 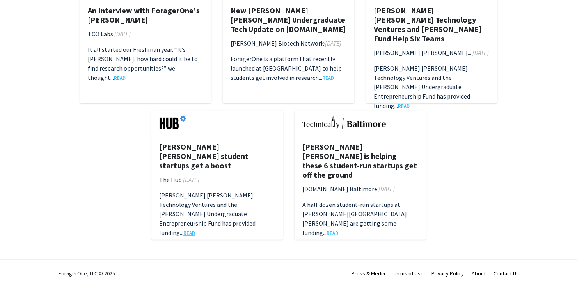 I want to click on a: Press & Media, so click(x=368, y=274).